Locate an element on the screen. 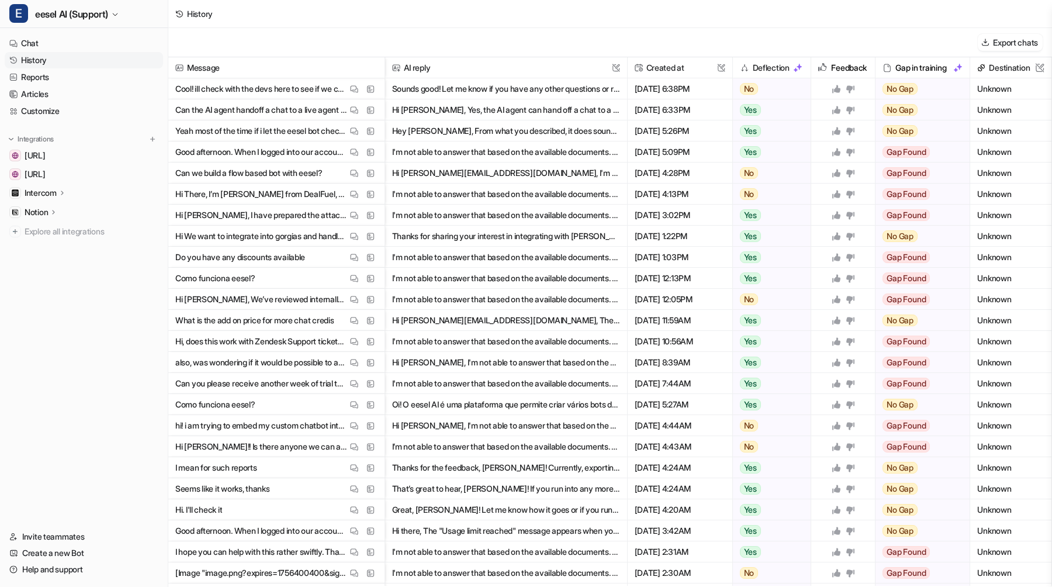 This screenshot has height=587, width=1052. h2: Feedback is located at coordinates (849, 68).